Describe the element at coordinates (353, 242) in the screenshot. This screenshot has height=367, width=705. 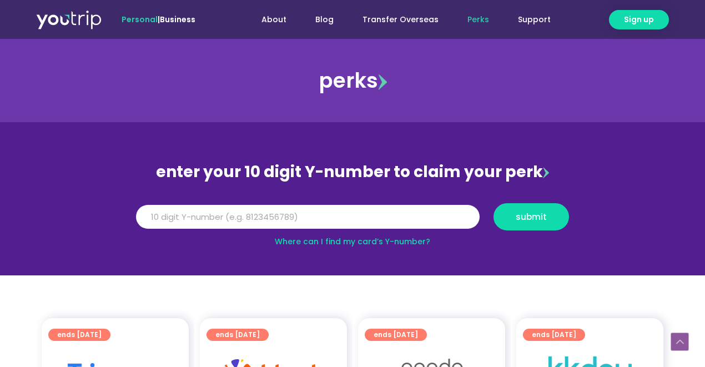
I see `a: Where can I find my card’s Y-number?` at that location.